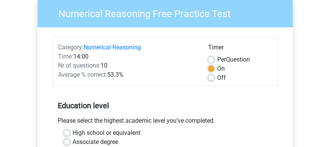 This screenshot has height=147, width=330. What do you see at coordinates (165, 106) in the screenshot?
I see `h5: Education level` at bounding box center [165, 106].